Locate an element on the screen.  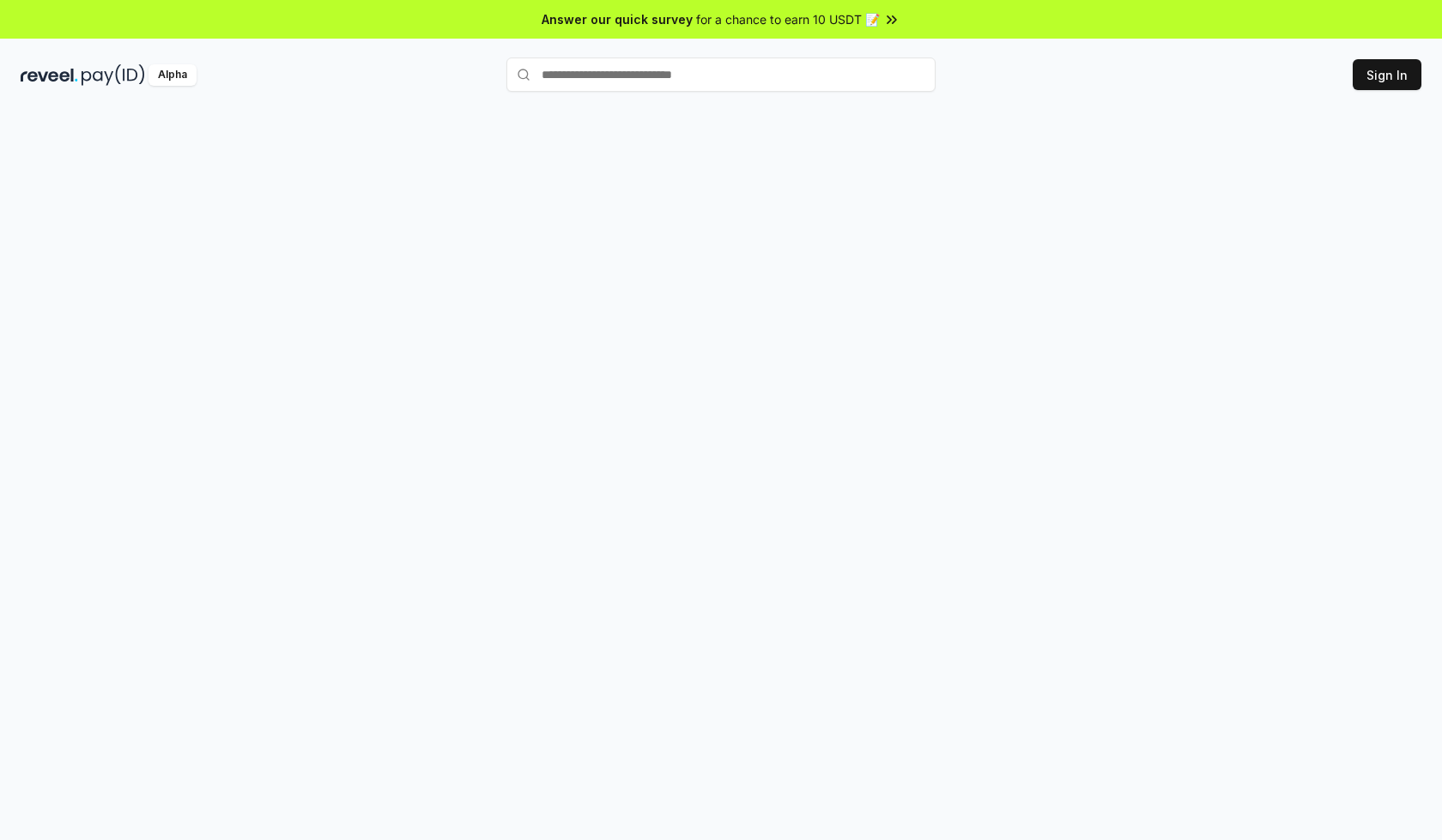
span: for a chance to earn 10 USDT 📝 is located at coordinates (788, 19).